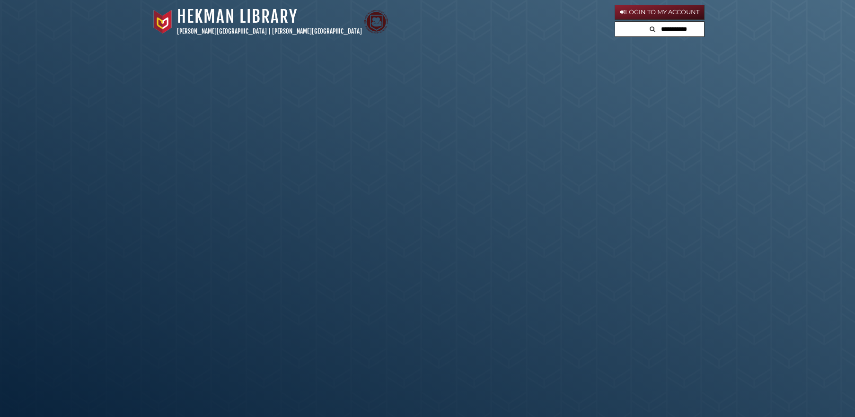 The image size is (855, 417). Describe the element at coordinates (652, 29) in the screenshot. I see `i: Search` at that location.